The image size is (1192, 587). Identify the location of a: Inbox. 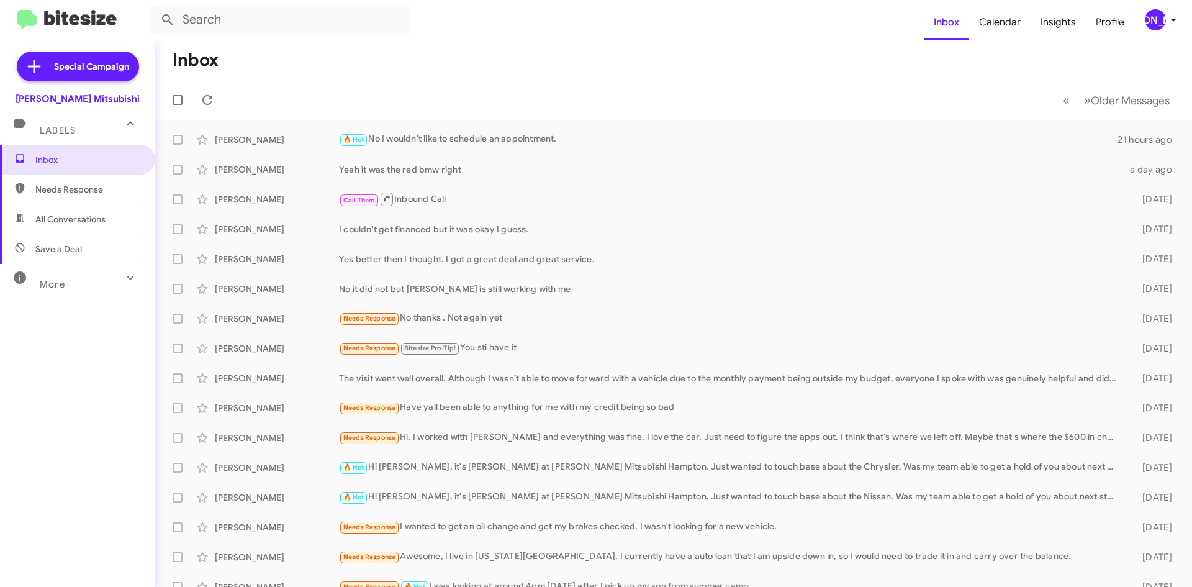
(946, 22).